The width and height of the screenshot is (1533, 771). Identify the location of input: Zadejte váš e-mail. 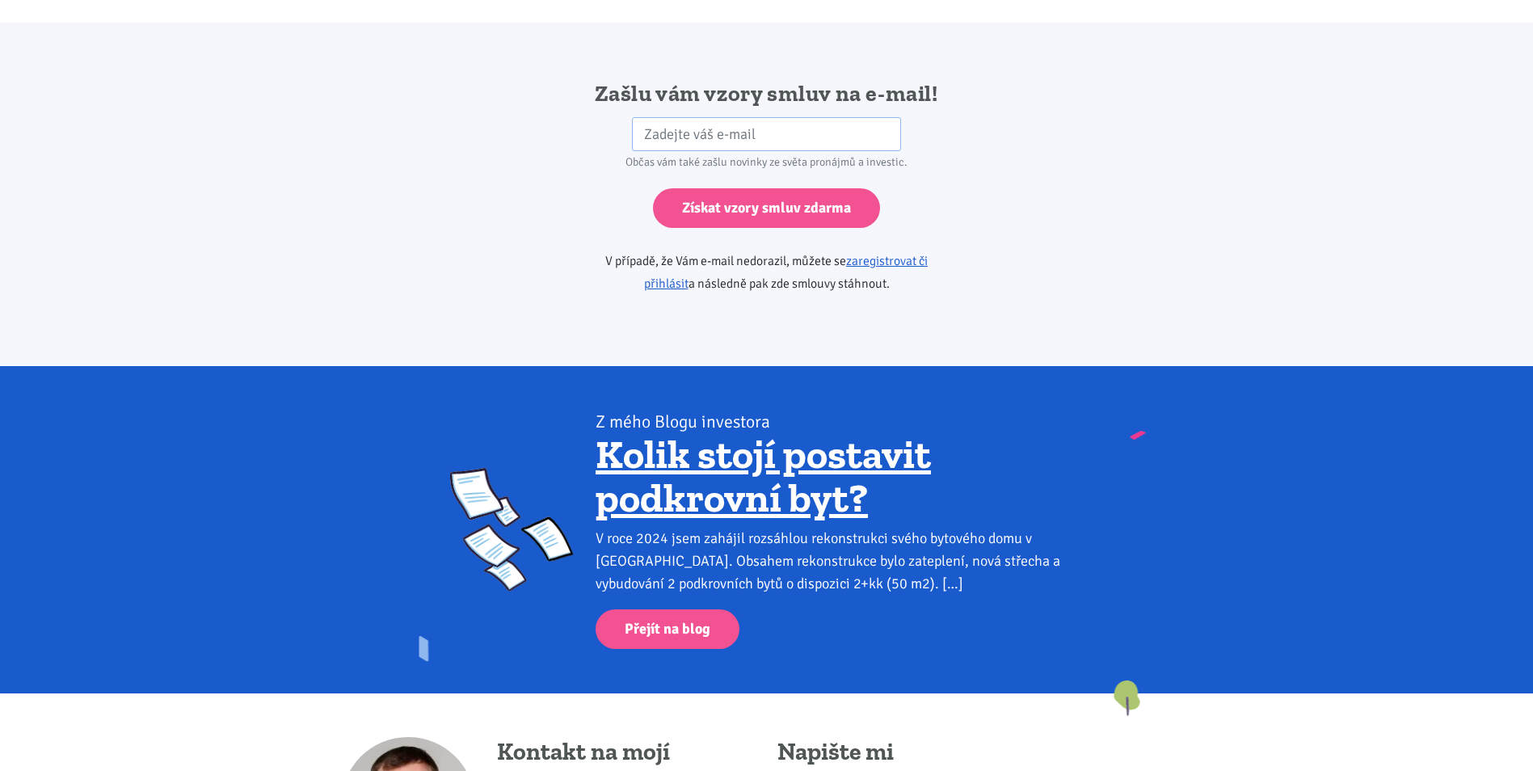
(766, 134).